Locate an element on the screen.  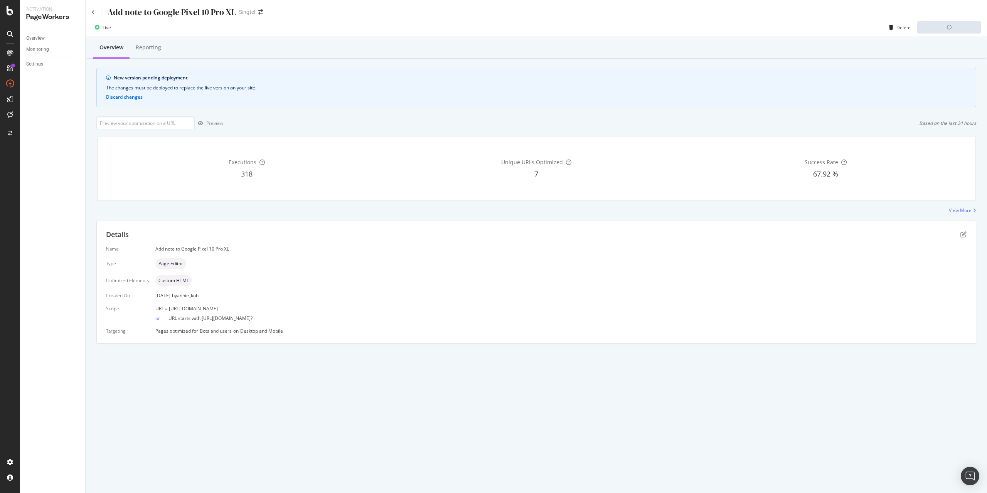
span: Page Editor is located at coordinates (171, 264).